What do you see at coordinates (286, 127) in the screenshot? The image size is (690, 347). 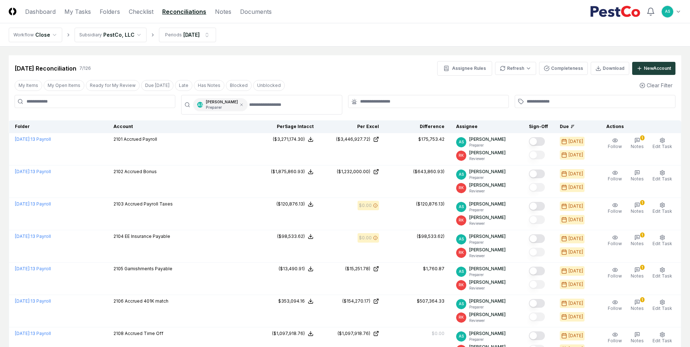 I see `th: Per Sage Intacct` at bounding box center [286, 127].